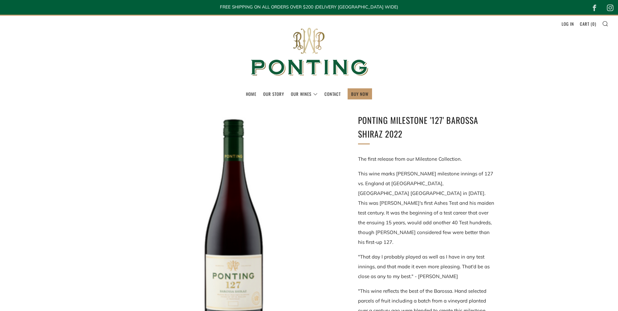 The width and height of the screenshot is (618, 311). What do you see at coordinates (568, 24) in the screenshot?
I see `a: Log in` at bounding box center [568, 24].